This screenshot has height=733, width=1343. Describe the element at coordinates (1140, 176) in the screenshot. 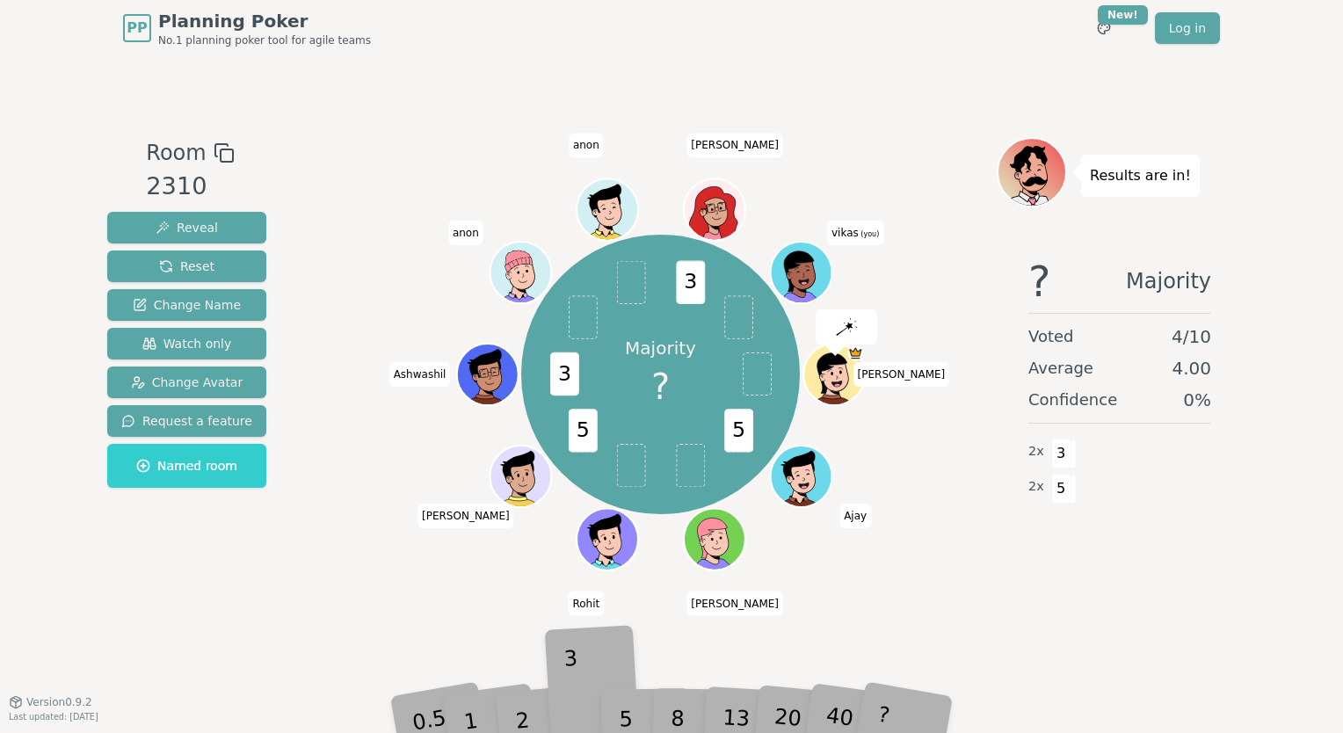

I see `p: Results are in!` at that location.